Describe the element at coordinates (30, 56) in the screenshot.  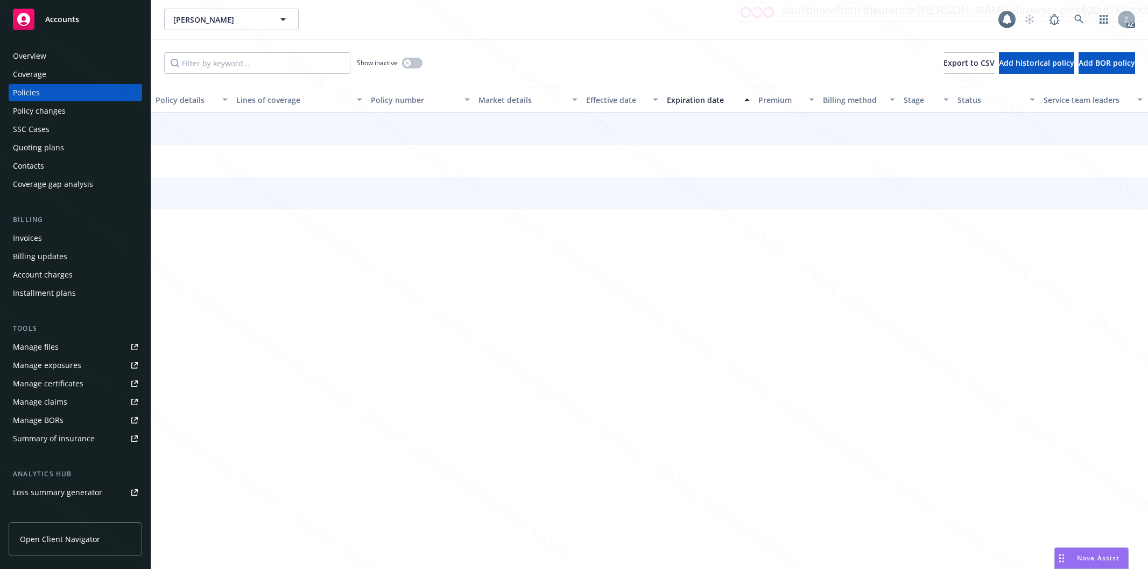
I see `div: Overview` at that location.